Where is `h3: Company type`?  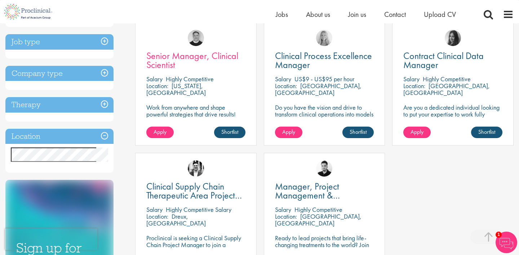 h3: Company type is located at coordinates (59, 73).